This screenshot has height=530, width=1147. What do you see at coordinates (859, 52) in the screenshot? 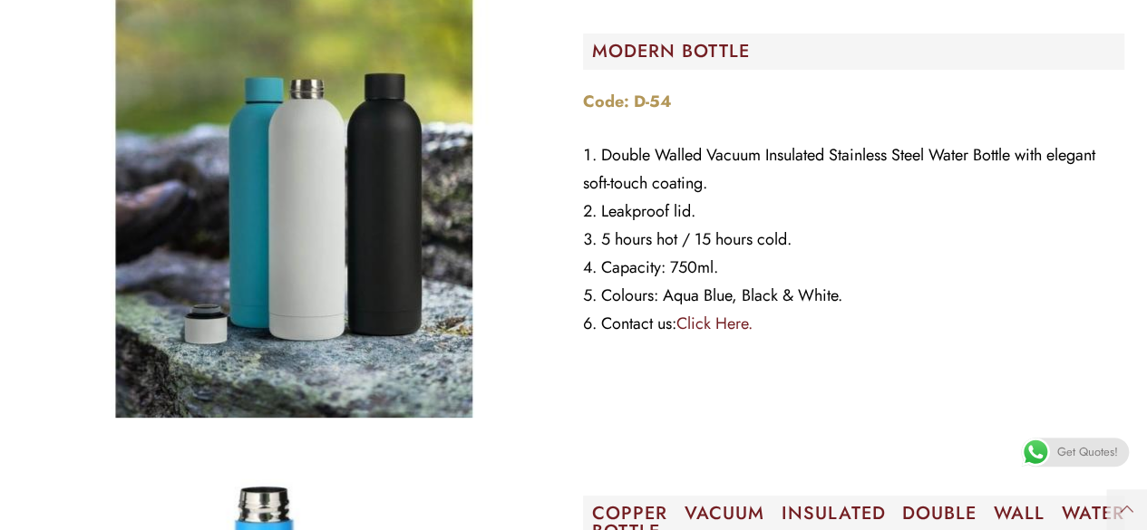
I see `h2: MODERN BOTTLE` at bounding box center [859, 52].